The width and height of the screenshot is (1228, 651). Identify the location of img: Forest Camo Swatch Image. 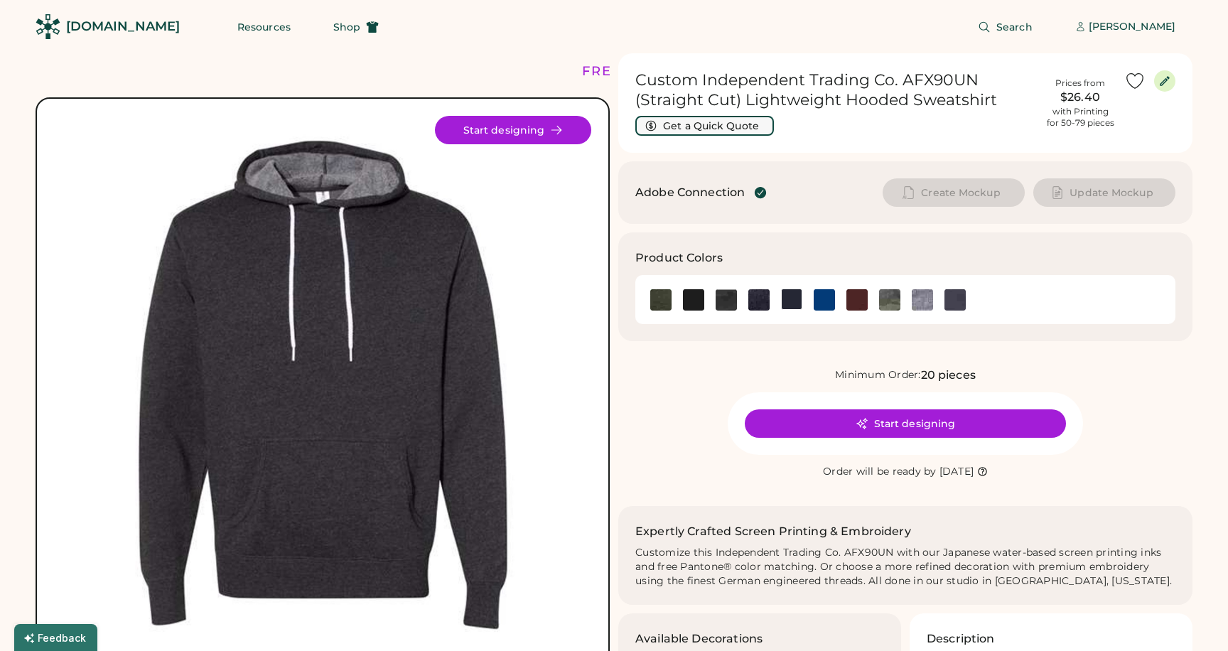
(890, 300).